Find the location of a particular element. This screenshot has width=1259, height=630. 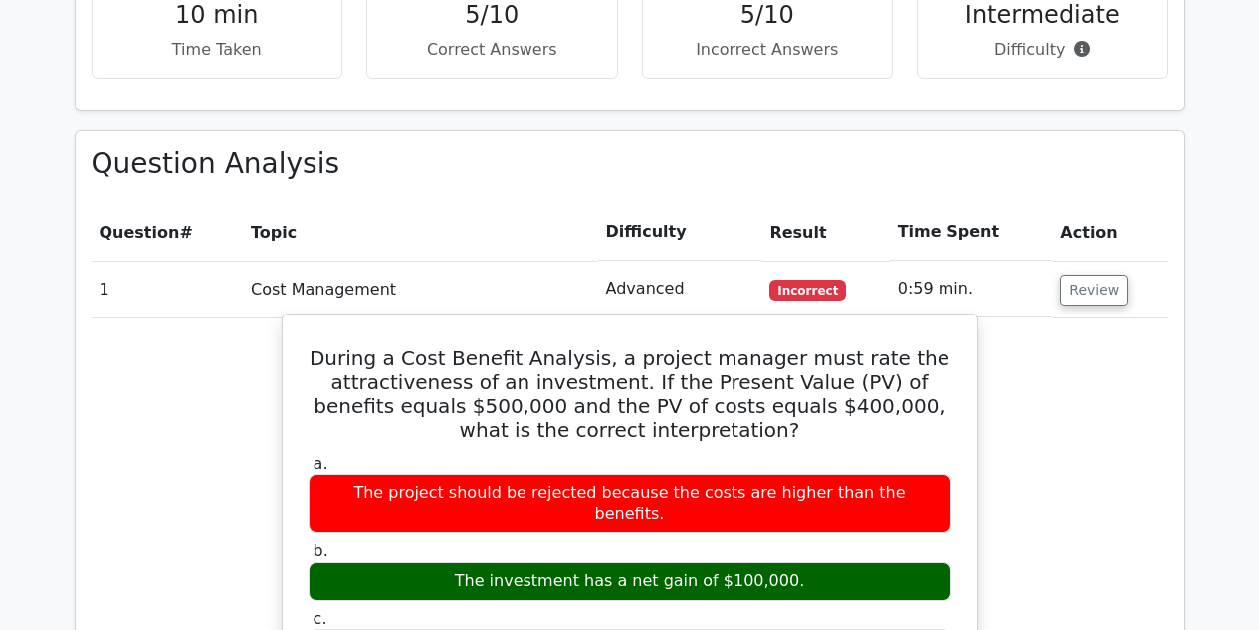

span: Question is located at coordinates (139, 232).